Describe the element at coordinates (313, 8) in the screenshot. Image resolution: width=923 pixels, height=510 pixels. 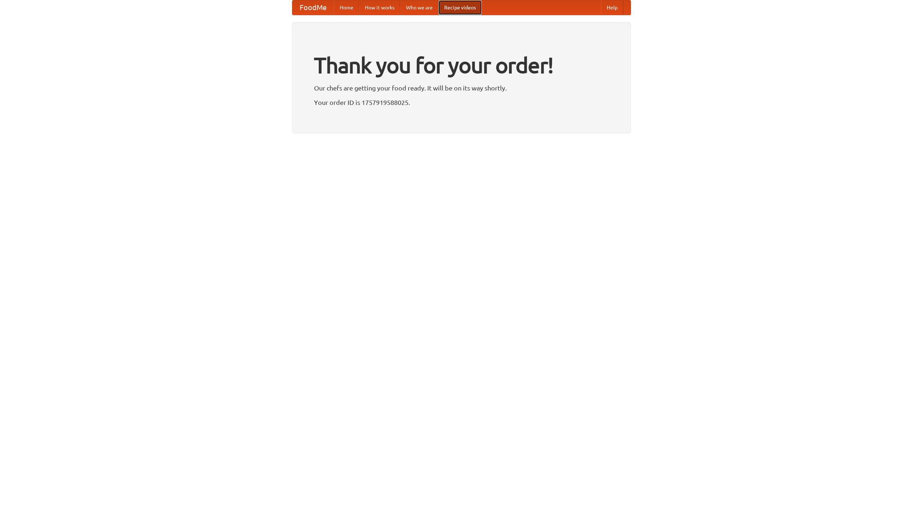
I see `a: FoodMe` at that location.